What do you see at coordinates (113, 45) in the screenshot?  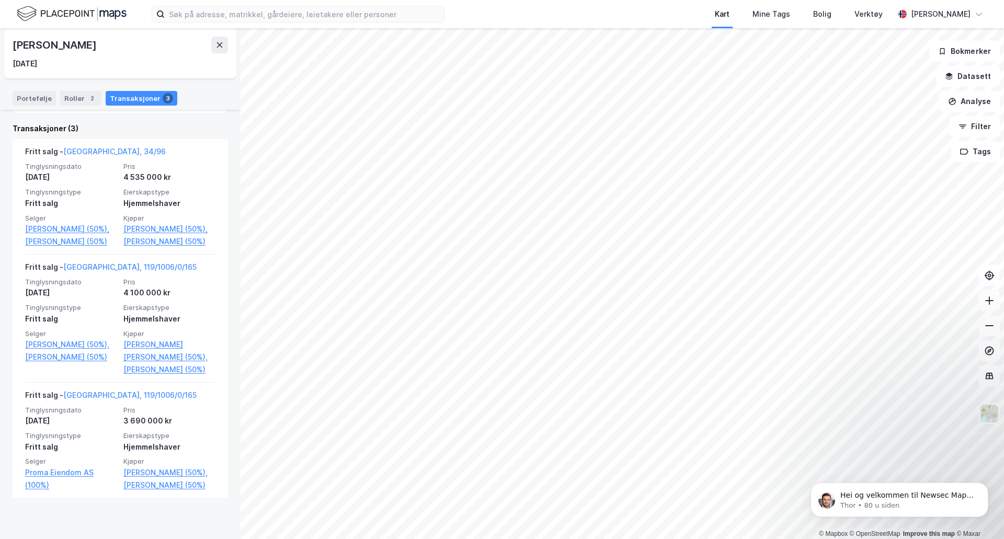 I see `p: Message from Thor, sent 80 u siden` at bounding box center [113, 45].